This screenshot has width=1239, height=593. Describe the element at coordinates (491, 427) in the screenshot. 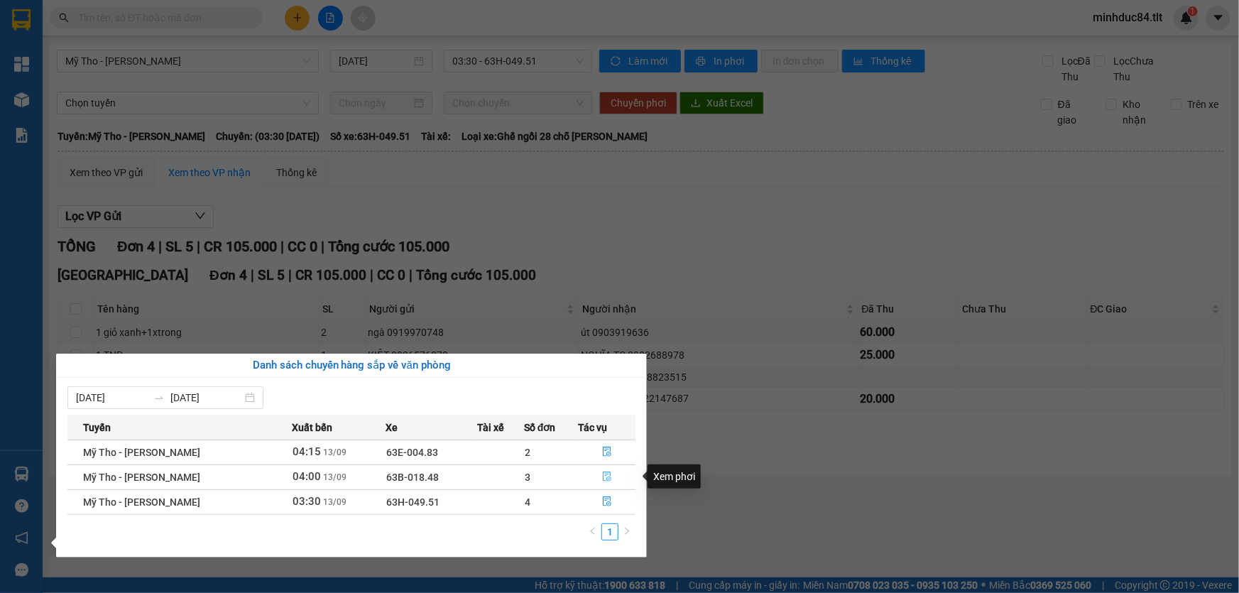

I see `span: Tài xế` at that location.